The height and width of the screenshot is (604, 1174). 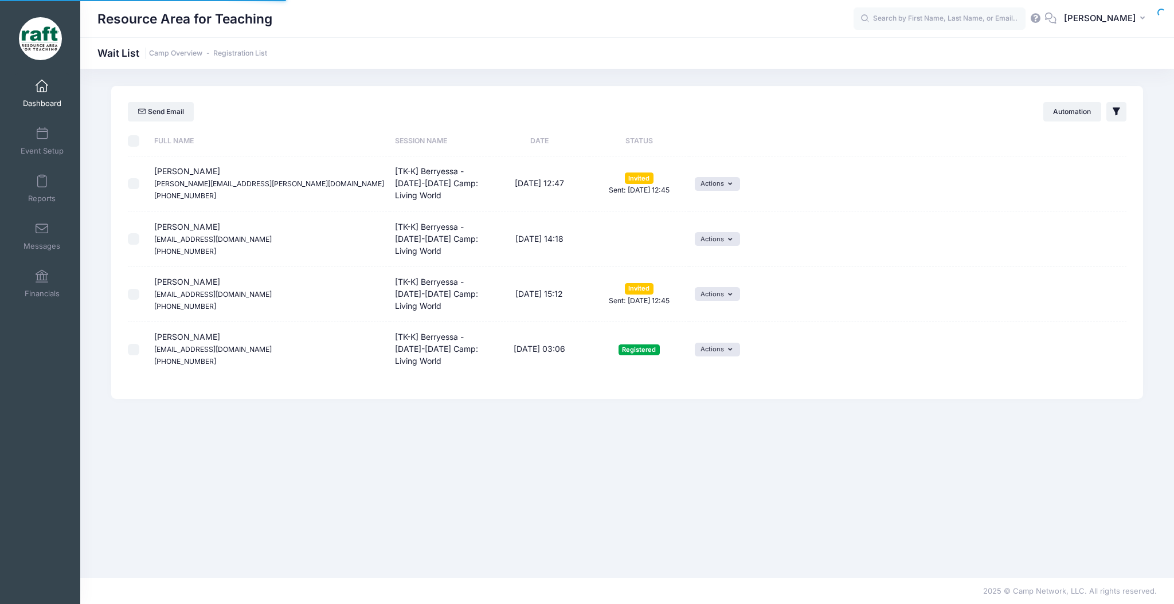 I want to click on span: Event Setup, so click(x=42, y=151).